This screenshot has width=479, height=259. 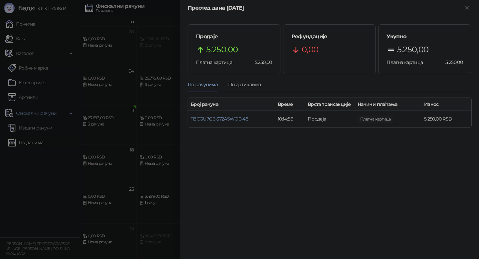 I want to click on button: Close, so click(x=467, y=8).